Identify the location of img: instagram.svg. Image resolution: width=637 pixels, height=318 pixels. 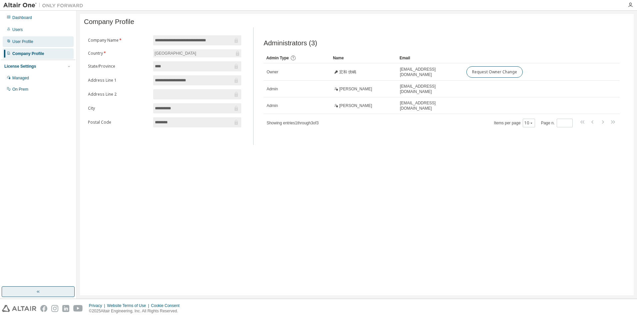
(55, 308).